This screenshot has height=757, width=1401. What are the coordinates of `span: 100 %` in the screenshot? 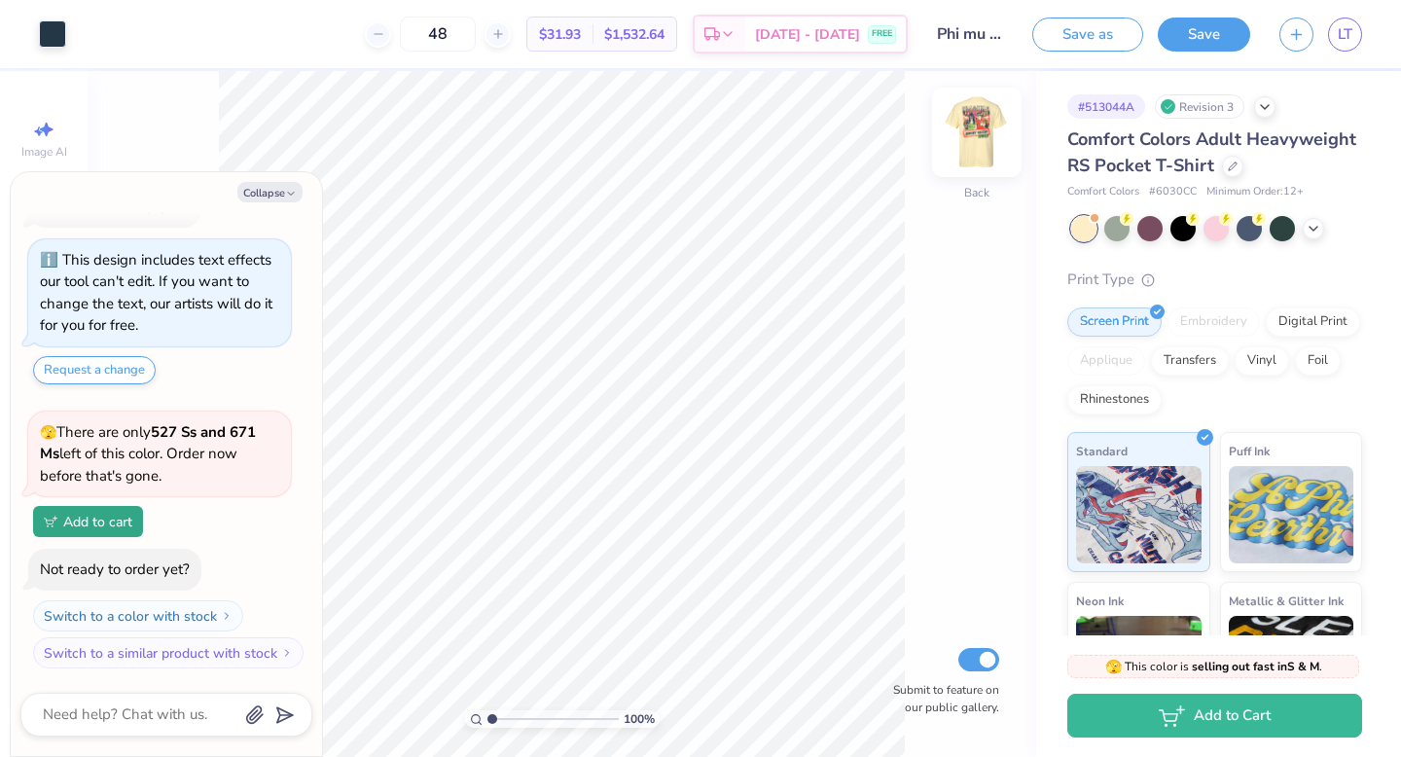 It's located at (639, 719).